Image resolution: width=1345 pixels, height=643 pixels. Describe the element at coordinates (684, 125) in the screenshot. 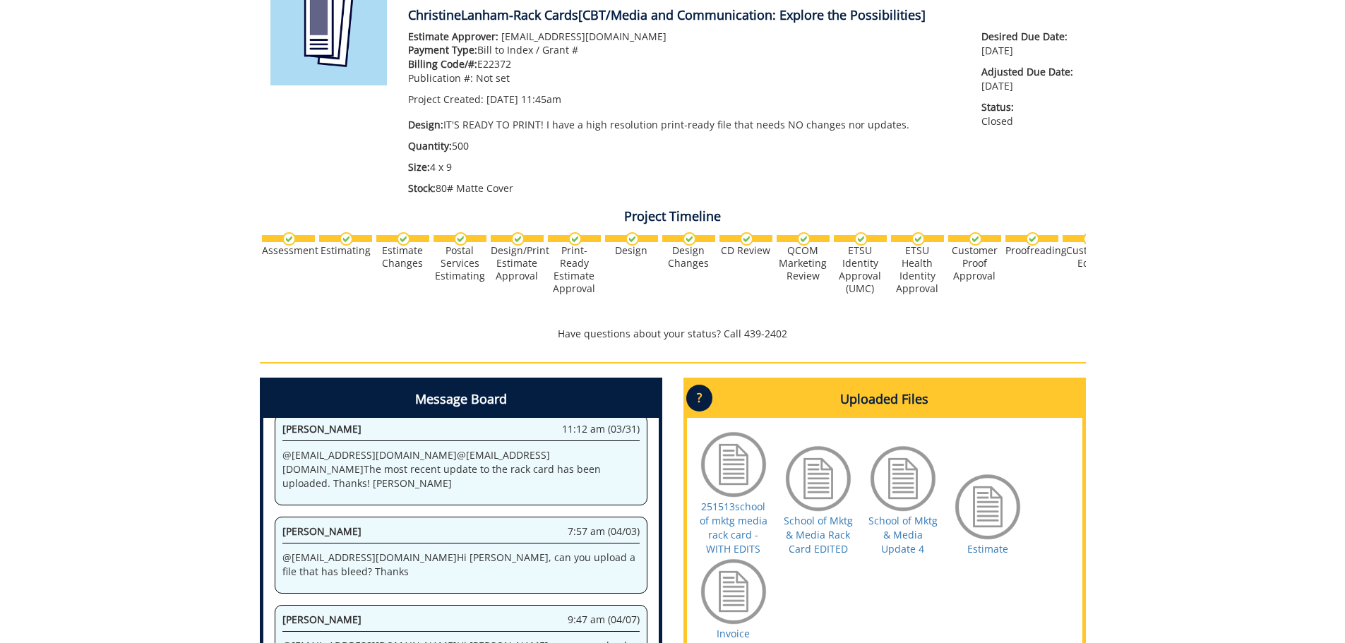

I see `p: IT'S READY TO PRINT! I have a high resolution print-ready file that needs NO changes nor updates.` at that location.